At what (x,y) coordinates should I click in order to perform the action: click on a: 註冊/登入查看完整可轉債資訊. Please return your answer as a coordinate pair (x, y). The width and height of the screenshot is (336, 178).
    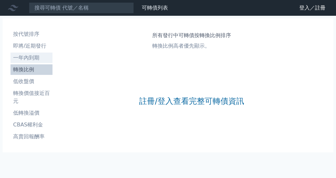
    Looking at the image, I should click on (192, 101).